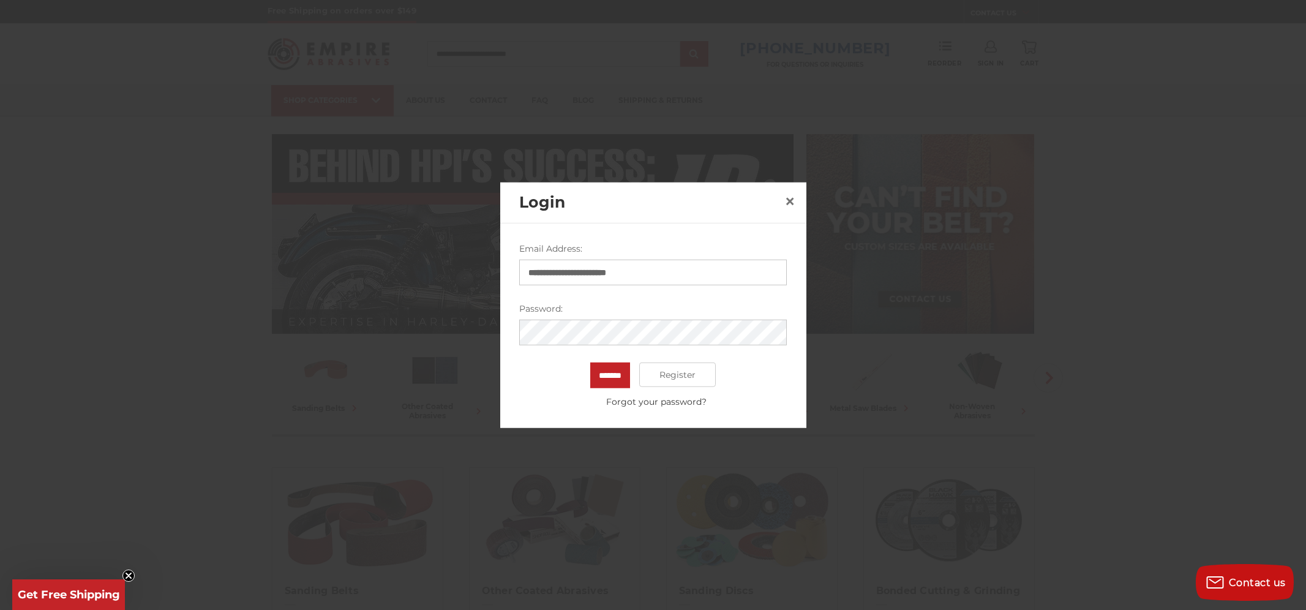  Describe the element at coordinates (657, 402) in the screenshot. I see `a: Forgot your password?` at that location.